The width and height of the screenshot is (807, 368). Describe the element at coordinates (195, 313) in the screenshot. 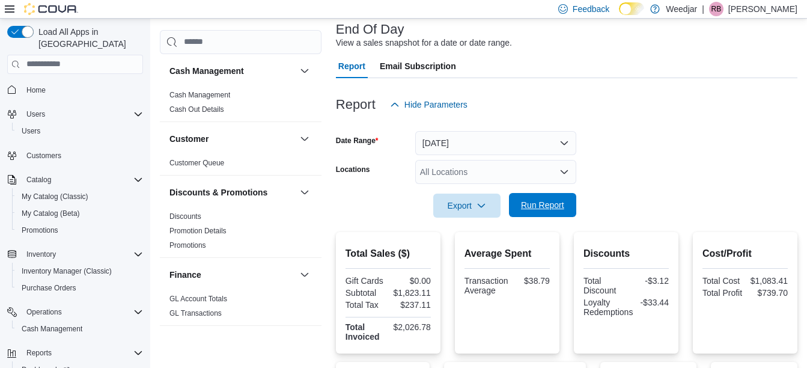

I see `a: GL Transactions` at that location.